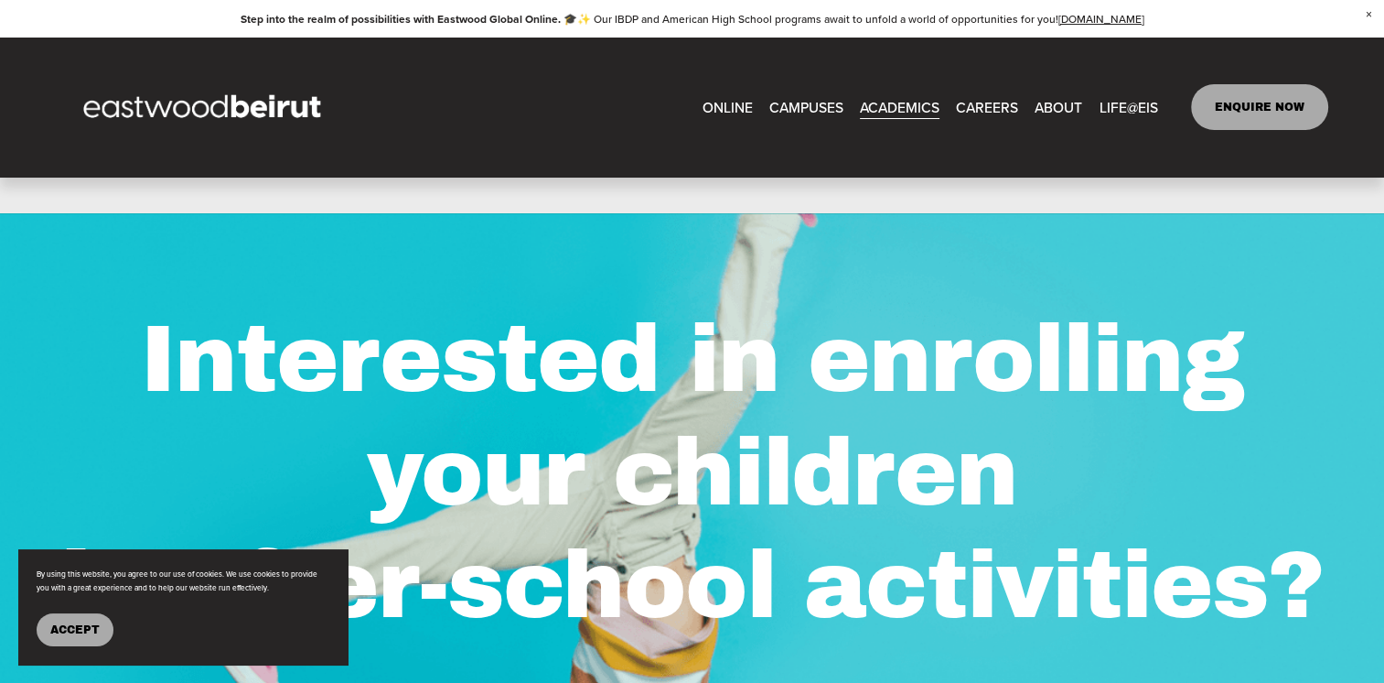  What do you see at coordinates (205, 108) in the screenshot?
I see `img: EastwoodIS Global Site` at bounding box center [205, 108].